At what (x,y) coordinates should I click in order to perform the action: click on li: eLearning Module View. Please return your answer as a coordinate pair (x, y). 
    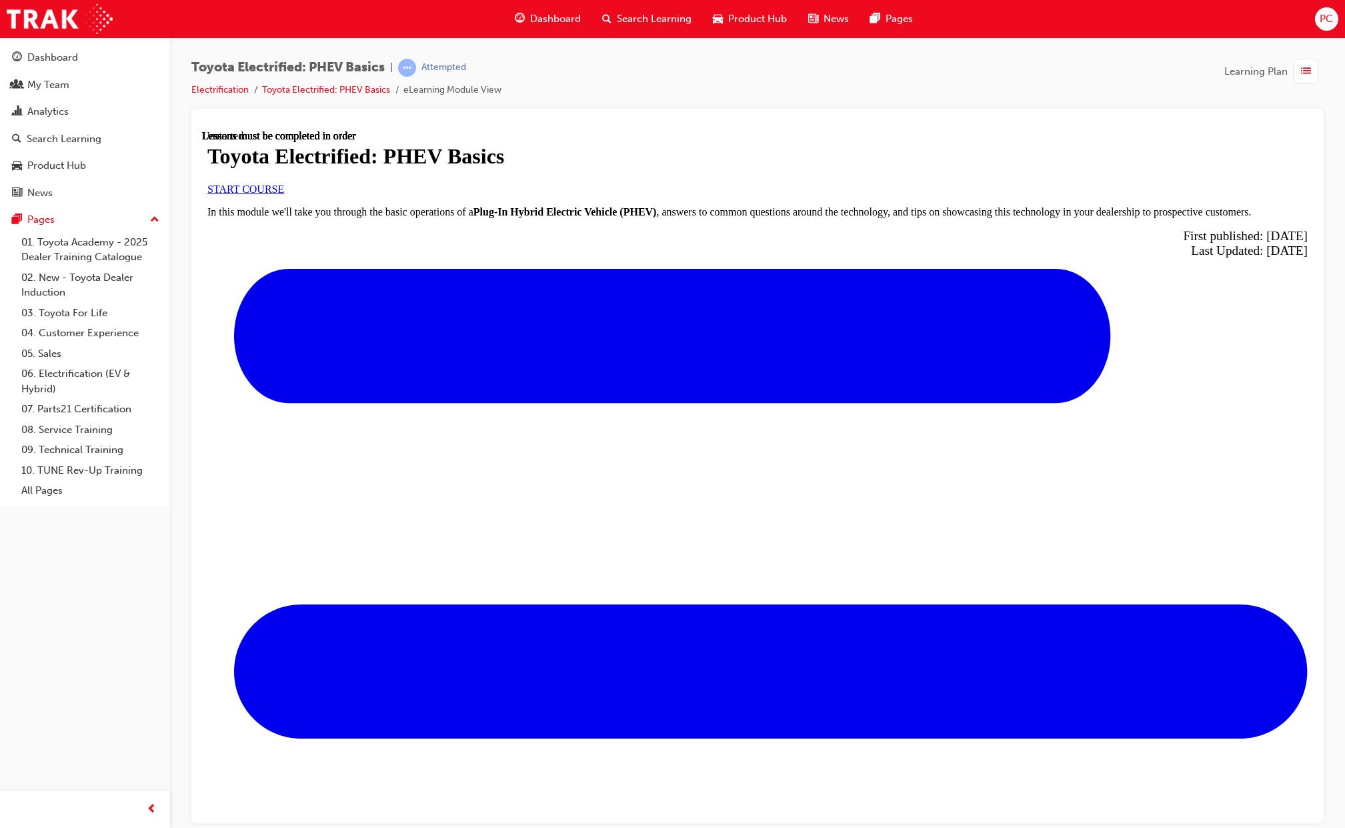
    Looking at the image, I should click on (452, 90).